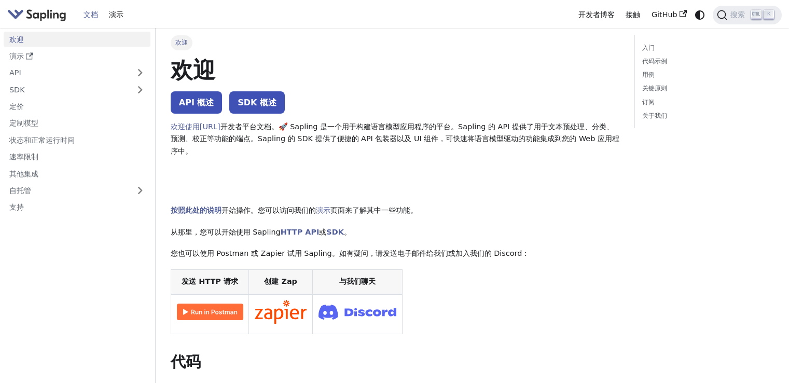 Image resolution: width=789 pixels, height=383 pixels. I want to click on a: API, so click(66, 73).